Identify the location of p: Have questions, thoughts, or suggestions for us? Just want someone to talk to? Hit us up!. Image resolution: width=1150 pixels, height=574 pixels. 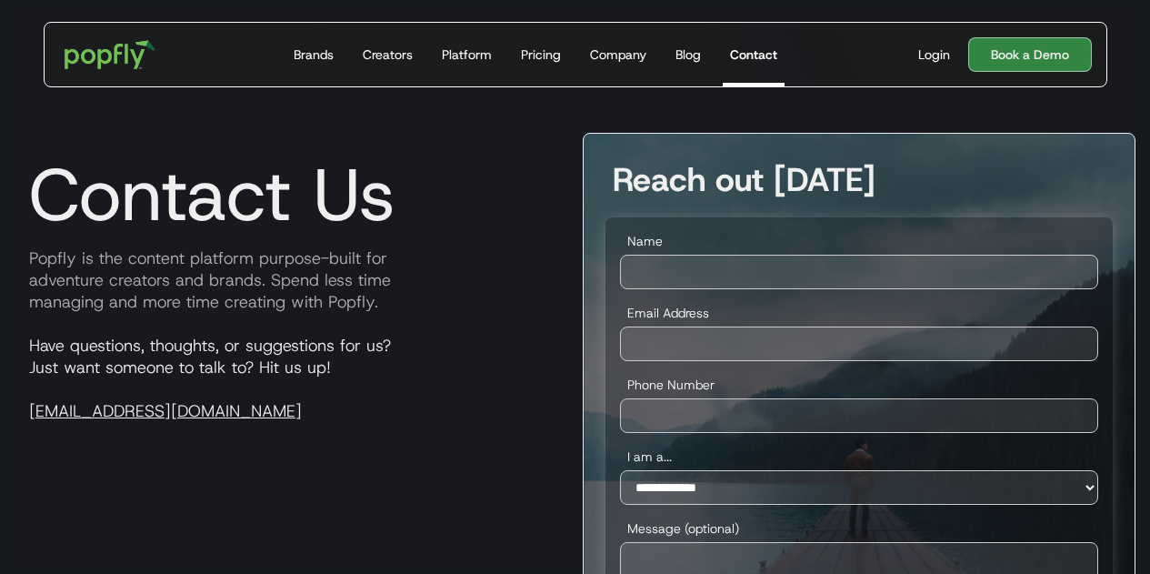
(291, 378).